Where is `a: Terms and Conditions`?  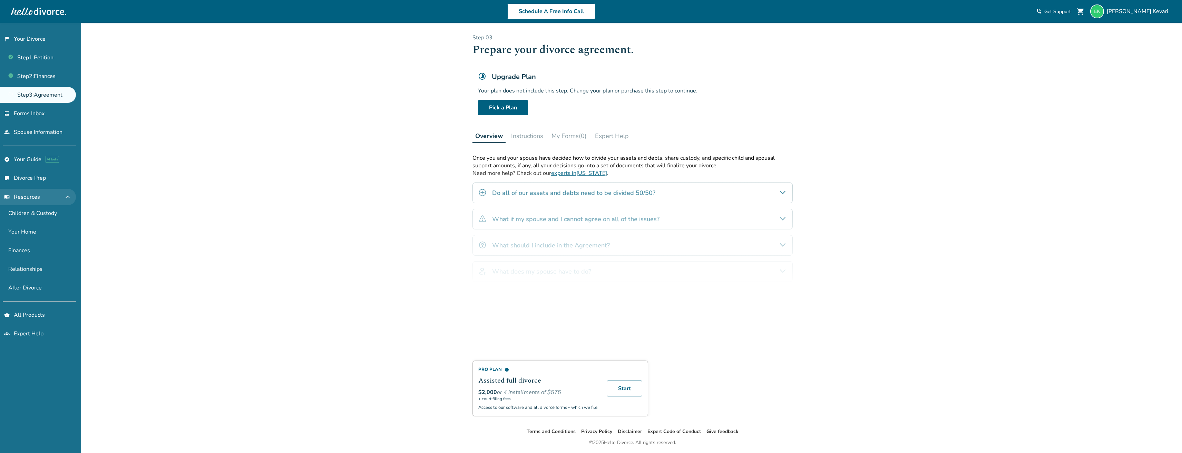
a: Terms and Conditions is located at coordinates (551, 431).